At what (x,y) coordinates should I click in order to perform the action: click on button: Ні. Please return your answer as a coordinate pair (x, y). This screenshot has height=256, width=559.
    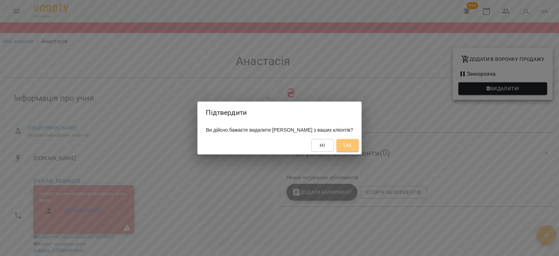
    Looking at the image, I should click on (323, 145).